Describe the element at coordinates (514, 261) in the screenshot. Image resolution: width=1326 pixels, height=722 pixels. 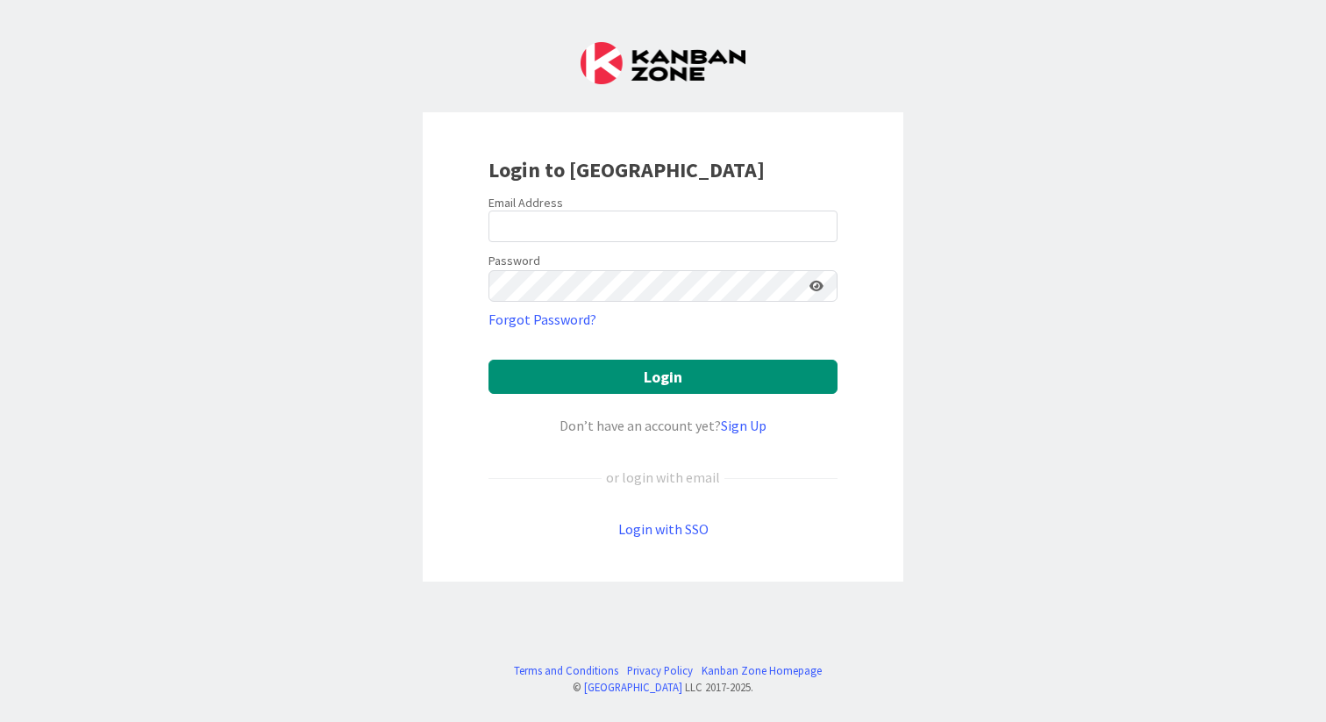
I see `label: Password` at that location.